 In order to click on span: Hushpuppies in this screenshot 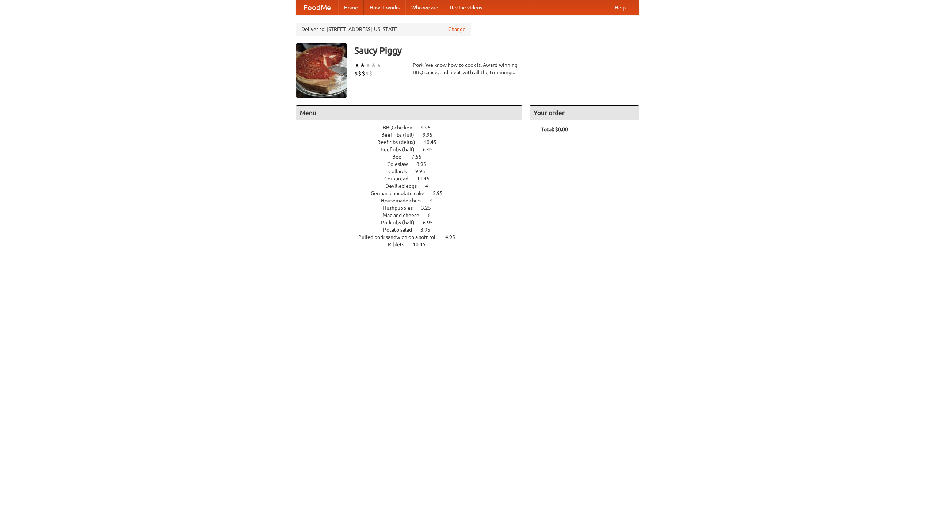, I will do `click(401, 208)`.